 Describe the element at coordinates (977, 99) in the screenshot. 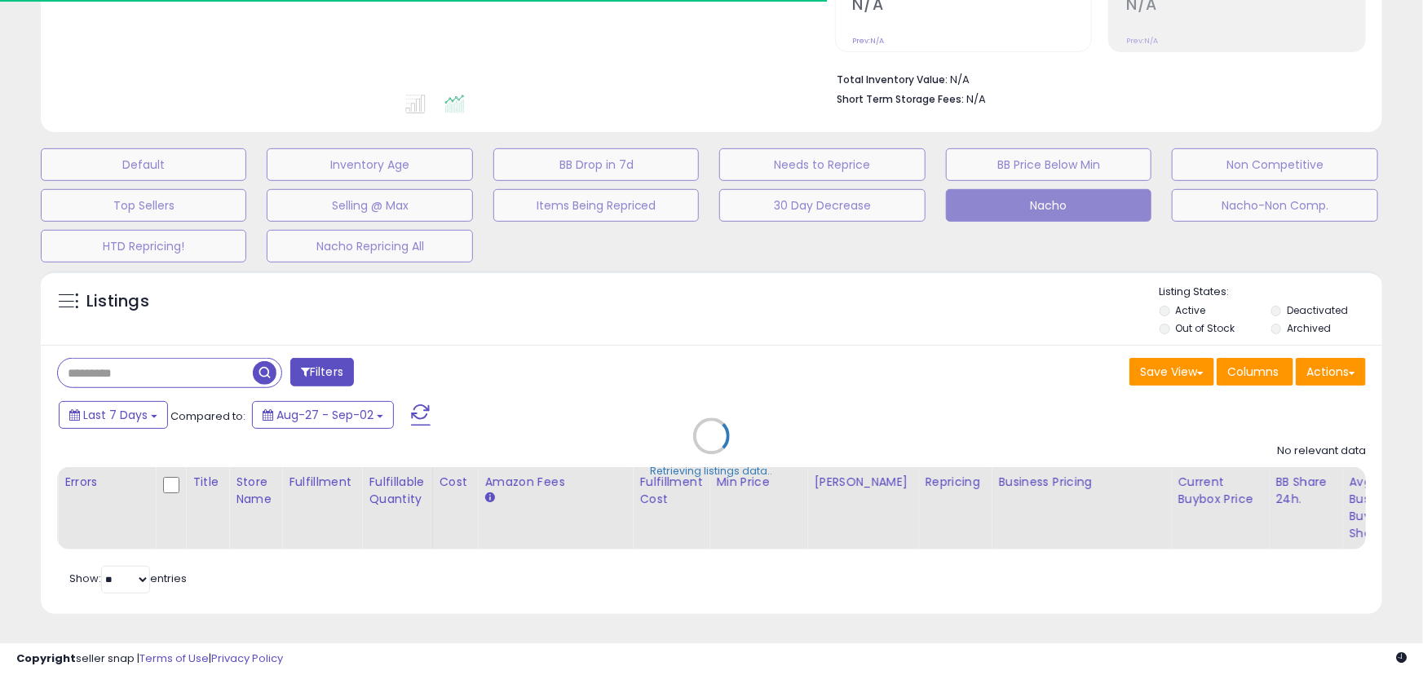

I see `span: N/A` at that location.